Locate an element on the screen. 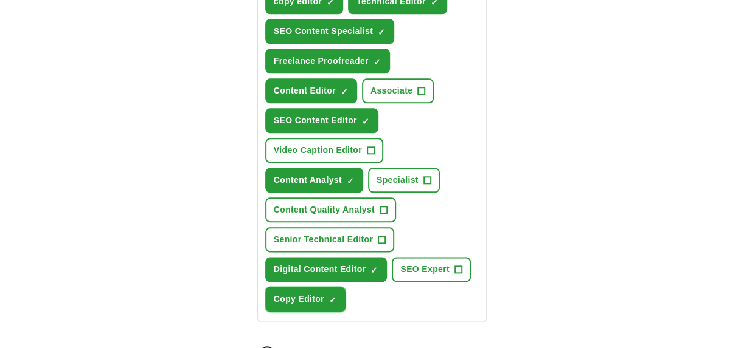 The image size is (744, 348). button: Content Analyst✓ is located at coordinates (314, 180).